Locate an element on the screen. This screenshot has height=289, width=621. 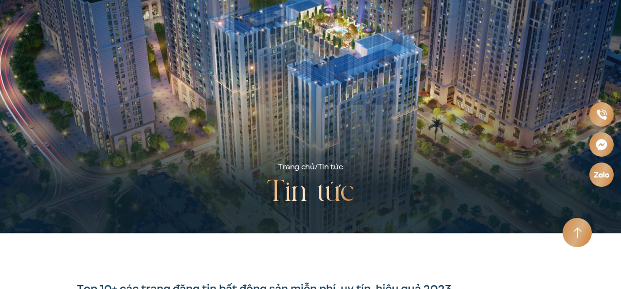
span: Tin tức is located at coordinates (331, 167).